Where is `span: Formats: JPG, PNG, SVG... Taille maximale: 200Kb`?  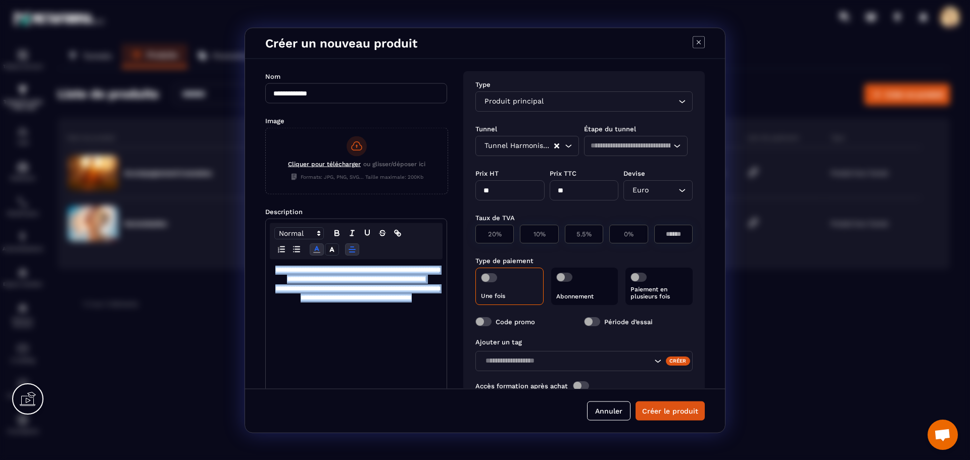 span: Formats: JPG, PNG, SVG... Taille maximale: 200Kb is located at coordinates (357, 176).